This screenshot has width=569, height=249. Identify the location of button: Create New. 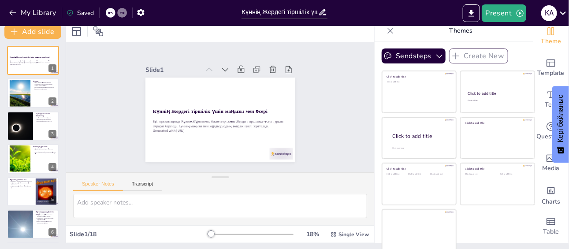
(479, 56).